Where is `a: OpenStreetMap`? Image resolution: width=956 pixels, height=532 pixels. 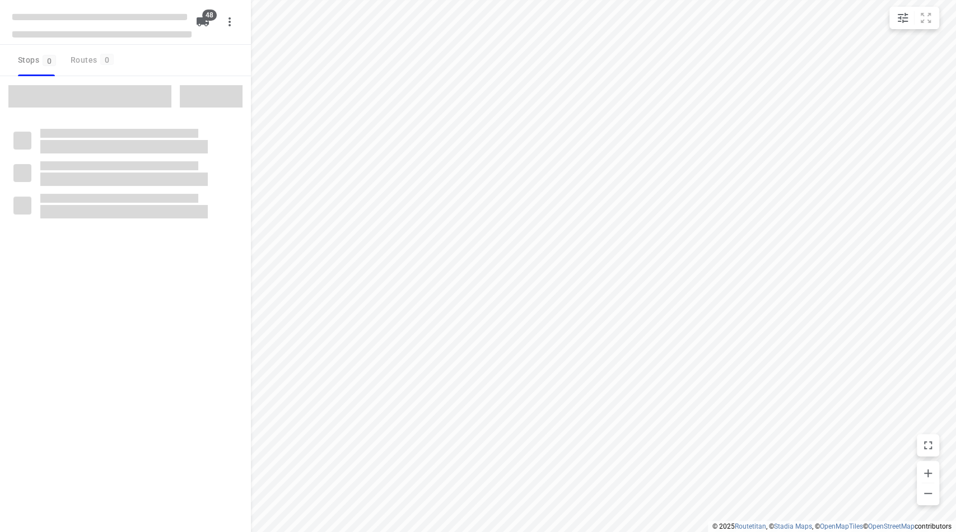 a: OpenStreetMap is located at coordinates (891, 527).